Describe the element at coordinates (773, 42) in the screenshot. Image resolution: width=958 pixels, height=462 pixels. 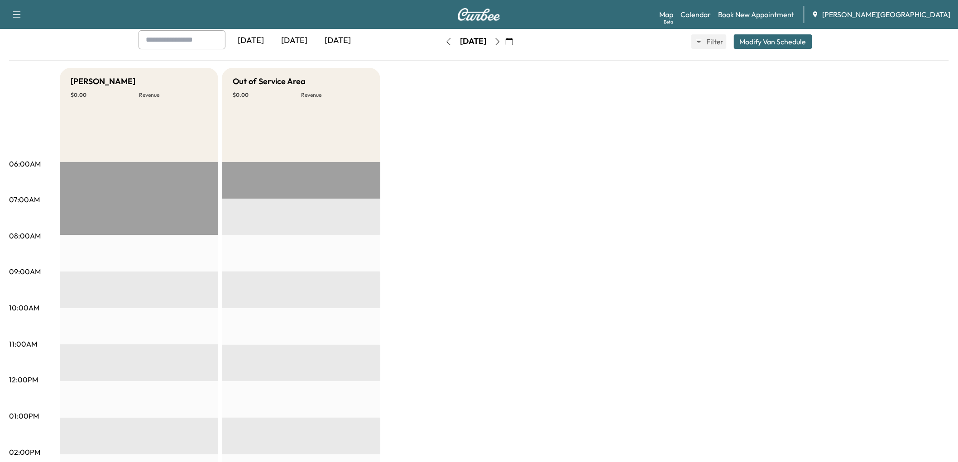
I see `button: Modify Van Schedule` at that location.